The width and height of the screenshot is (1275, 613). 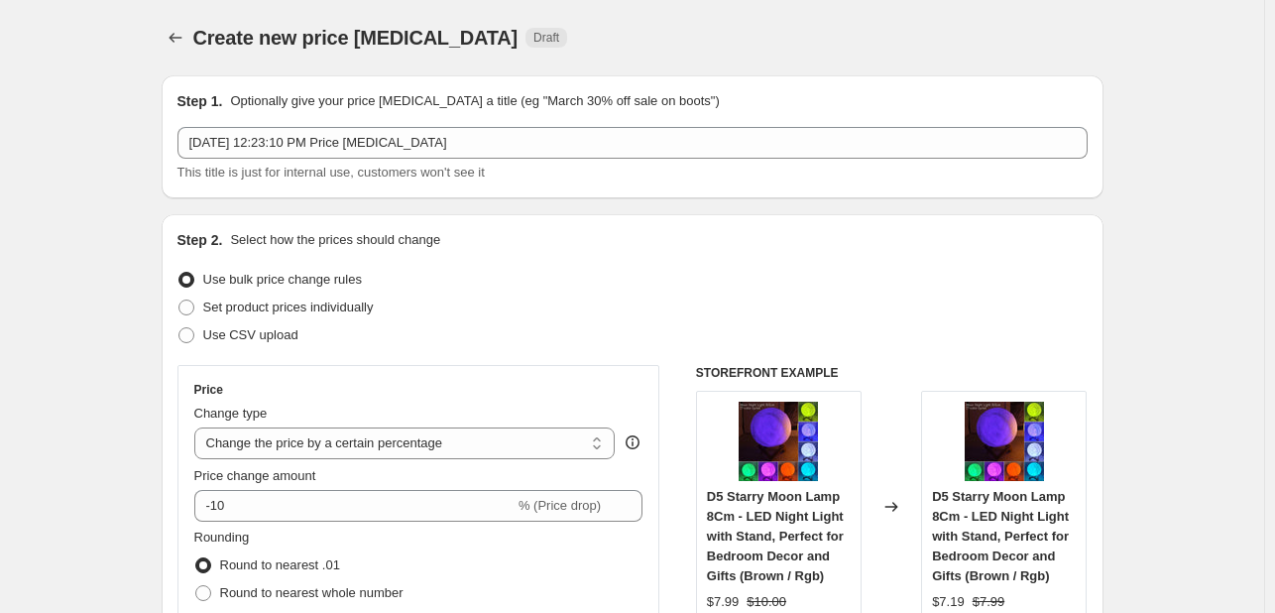 What do you see at coordinates (311, 592) in the screenshot?
I see `span: Round to nearest whole number` at bounding box center [311, 592].